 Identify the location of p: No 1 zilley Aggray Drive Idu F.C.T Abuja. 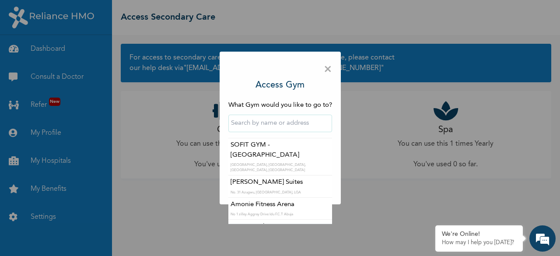
(280, 215).